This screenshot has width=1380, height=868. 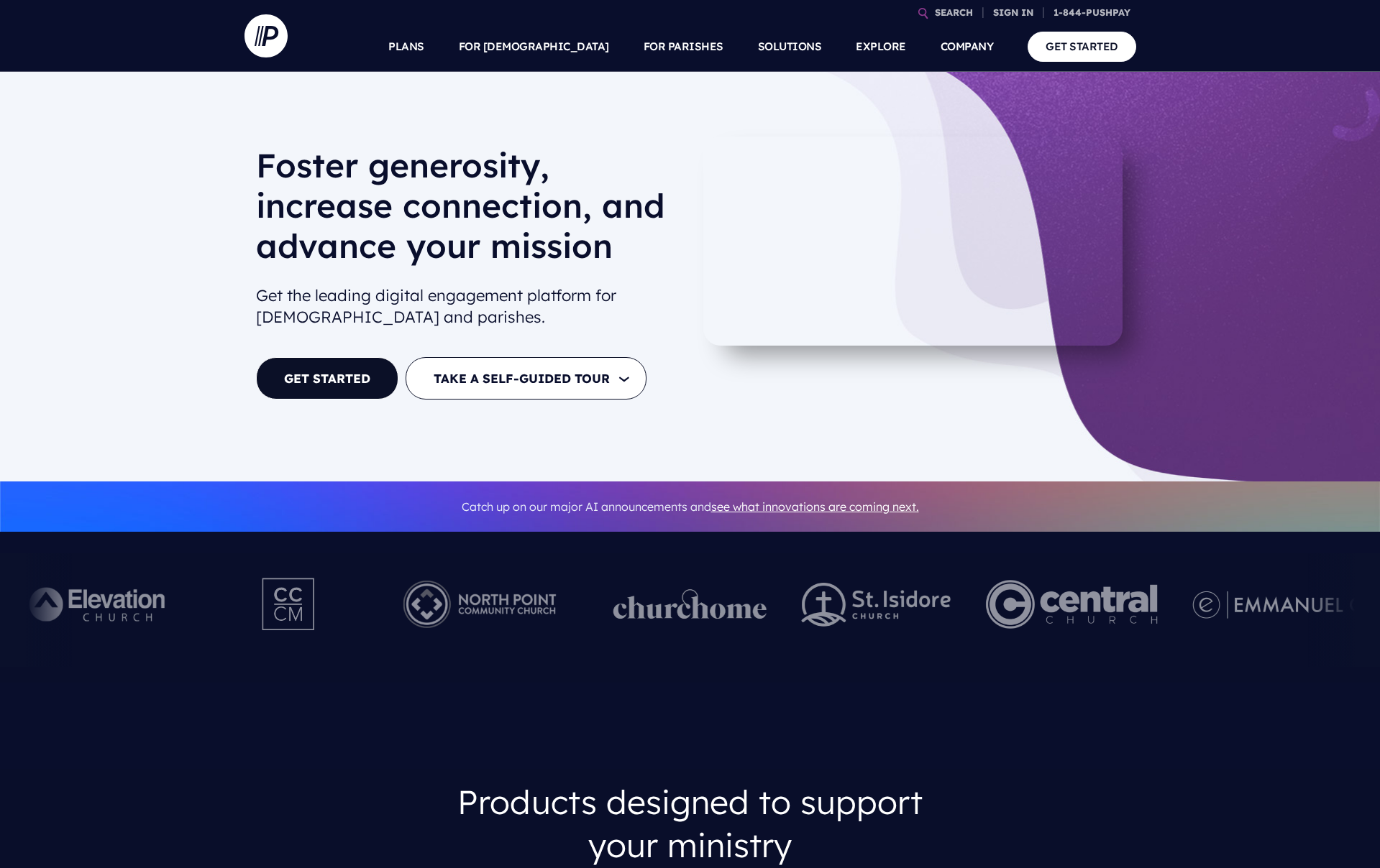 What do you see at coordinates (815, 507) in the screenshot?
I see `a: see what innovations are coming next.` at bounding box center [815, 507].